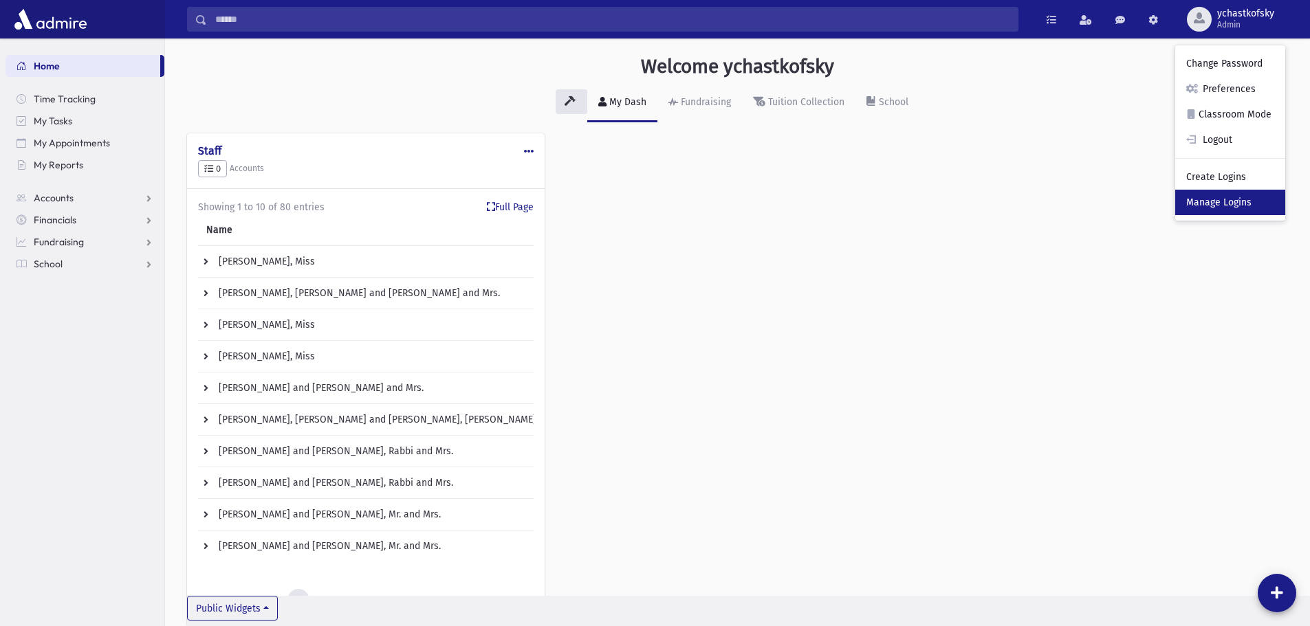 The image size is (1310, 626). What do you see at coordinates (892, 102) in the screenshot?
I see `div: School` at bounding box center [892, 102].